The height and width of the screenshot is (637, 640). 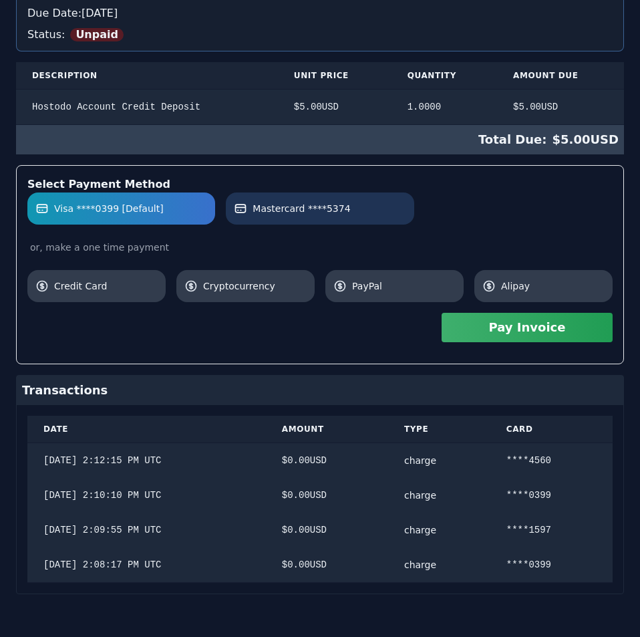 I want to click on span: Alipay, so click(x=552, y=286).